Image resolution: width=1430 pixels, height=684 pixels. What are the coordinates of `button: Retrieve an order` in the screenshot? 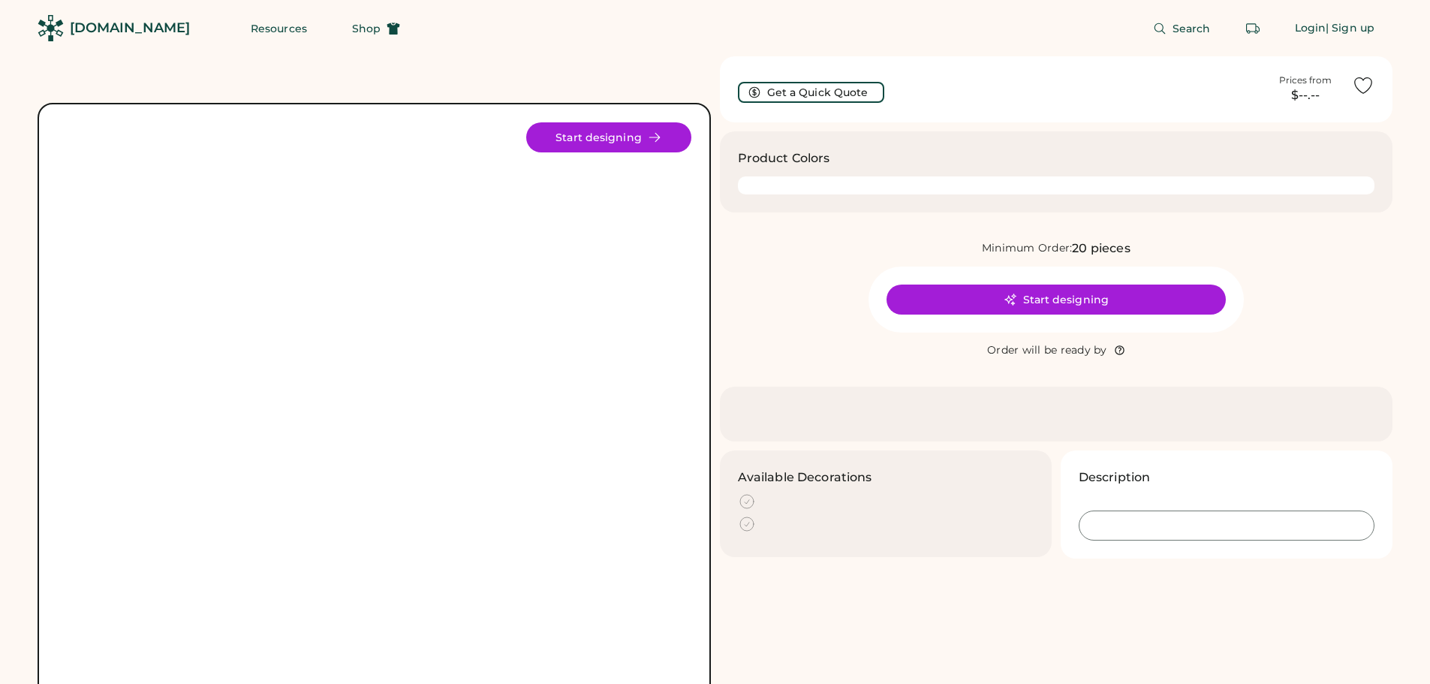 It's located at (1253, 29).